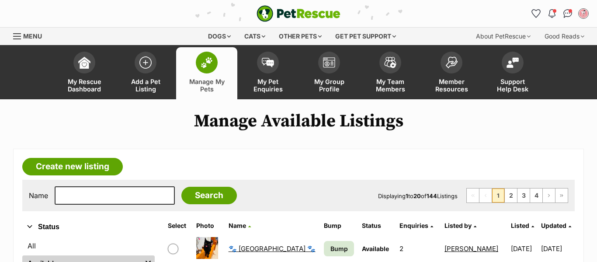 This screenshot has height=262, width=597. What do you see at coordinates (377, 225) in the screenshot?
I see `th: Status` at bounding box center [377, 225].